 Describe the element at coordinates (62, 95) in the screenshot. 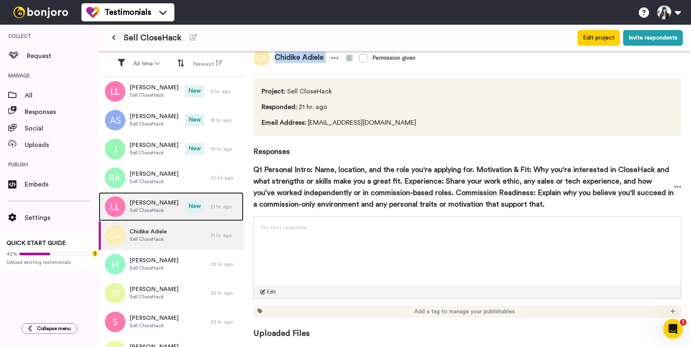

I see `span: All` at that location.